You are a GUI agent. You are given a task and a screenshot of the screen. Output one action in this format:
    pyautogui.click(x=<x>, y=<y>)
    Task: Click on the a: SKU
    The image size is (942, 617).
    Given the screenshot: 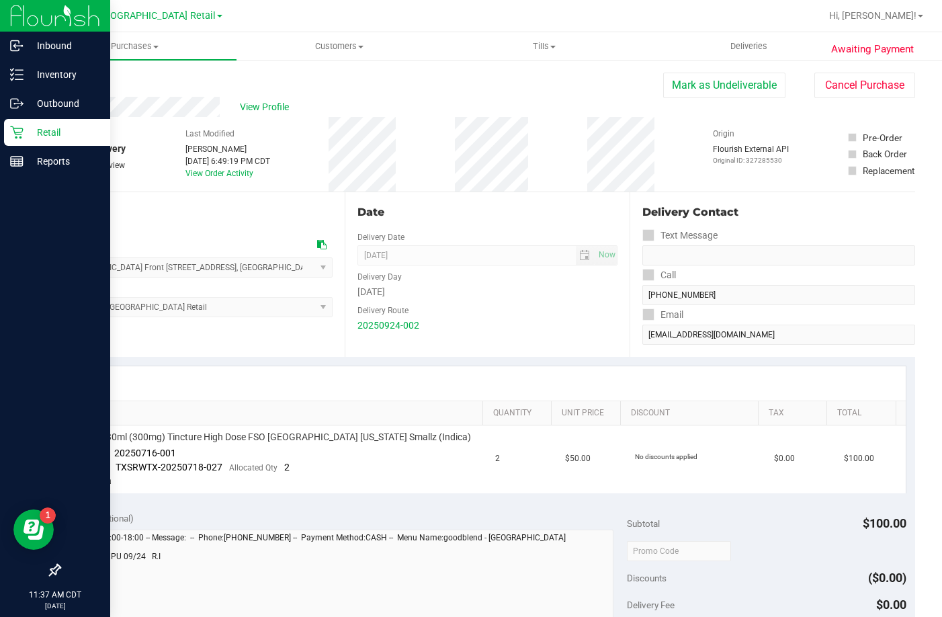 What is the action you would take?
    pyautogui.click(x=278, y=413)
    